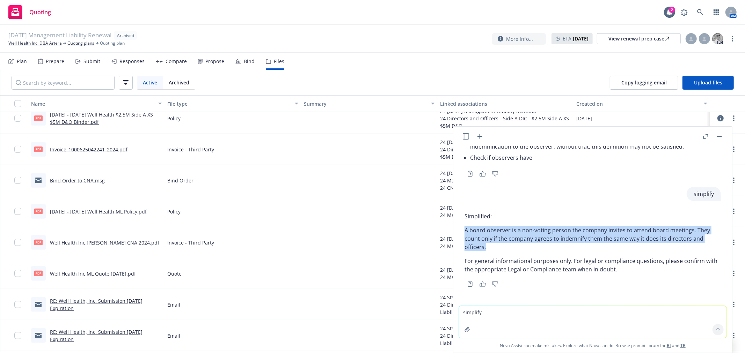  I want to click on span: Upload files, so click(708, 82).